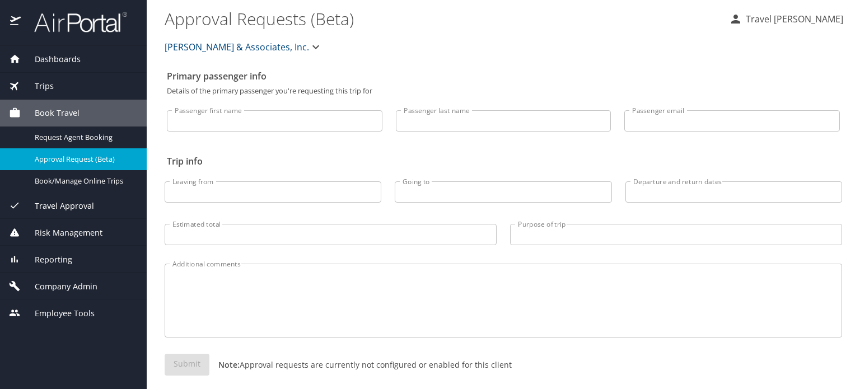 This screenshot has width=860, height=389. Describe the element at coordinates (57, 206) in the screenshot. I see `span: Travel Approval` at that location.